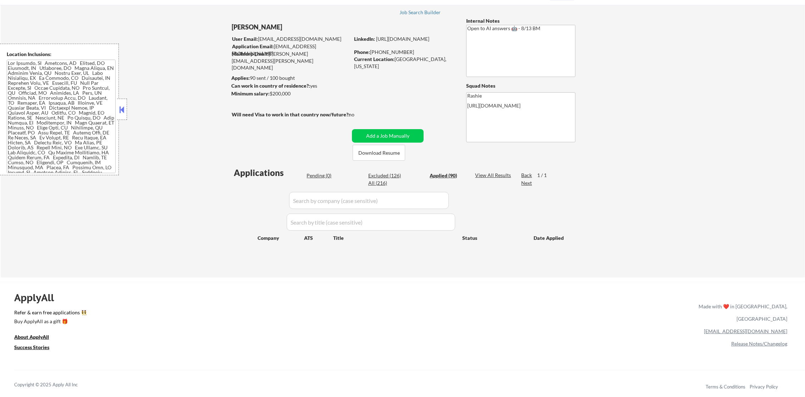 This screenshot has width=805, height=397. I want to click on a: Buy ApplyAll as a gift 🎁, so click(50, 322).